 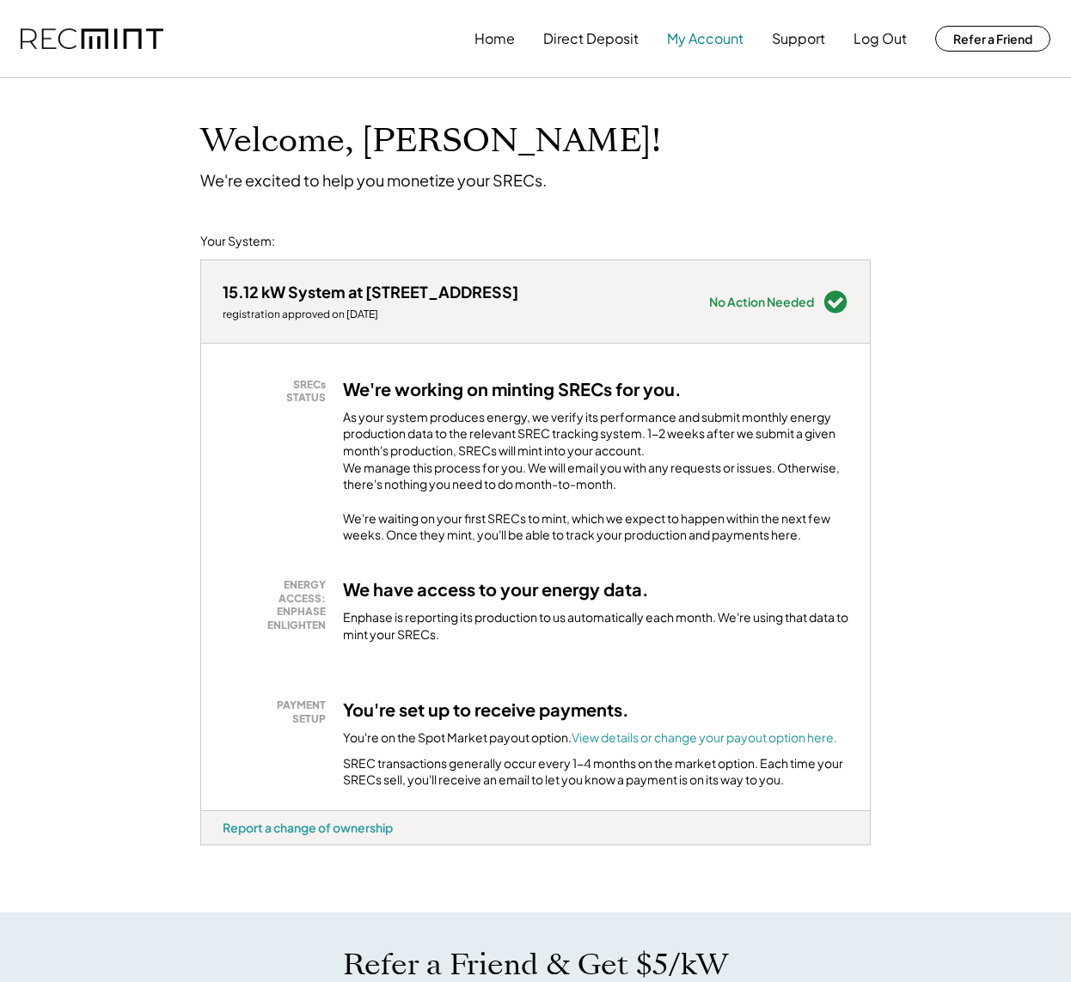 What do you see at coordinates (494, 39) in the screenshot?
I see `button: Home` at bounding box center [494, 39].